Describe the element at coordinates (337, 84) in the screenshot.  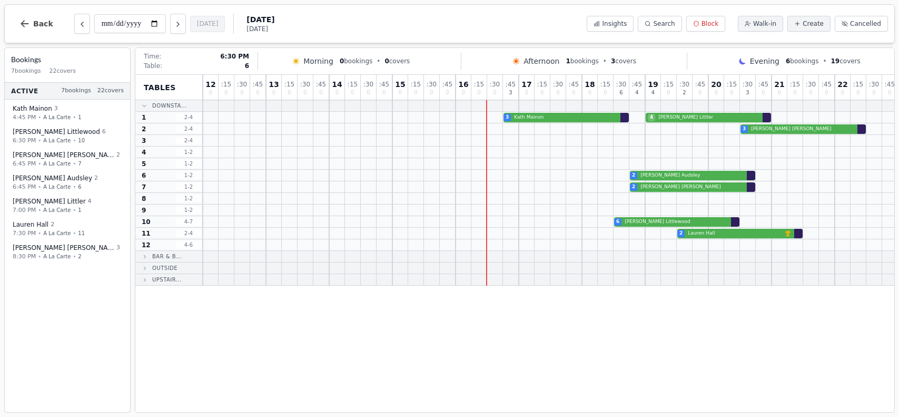
I see `span: 14` at that location.